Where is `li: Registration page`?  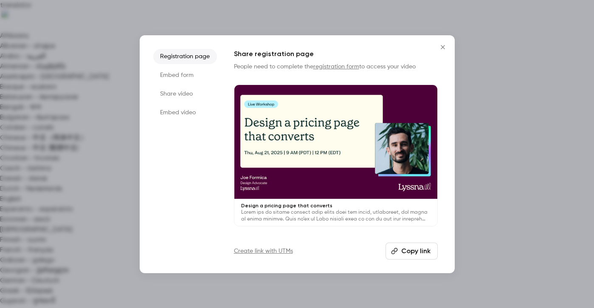
li: Registration page is located at coordinates (185, 56).